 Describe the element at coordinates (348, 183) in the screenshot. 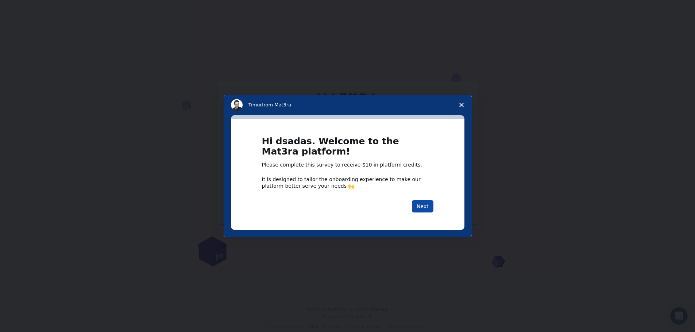

I see `div: It is designed to tailor the onboarding experience to make our platform better serve your needs 🙌` at that location.